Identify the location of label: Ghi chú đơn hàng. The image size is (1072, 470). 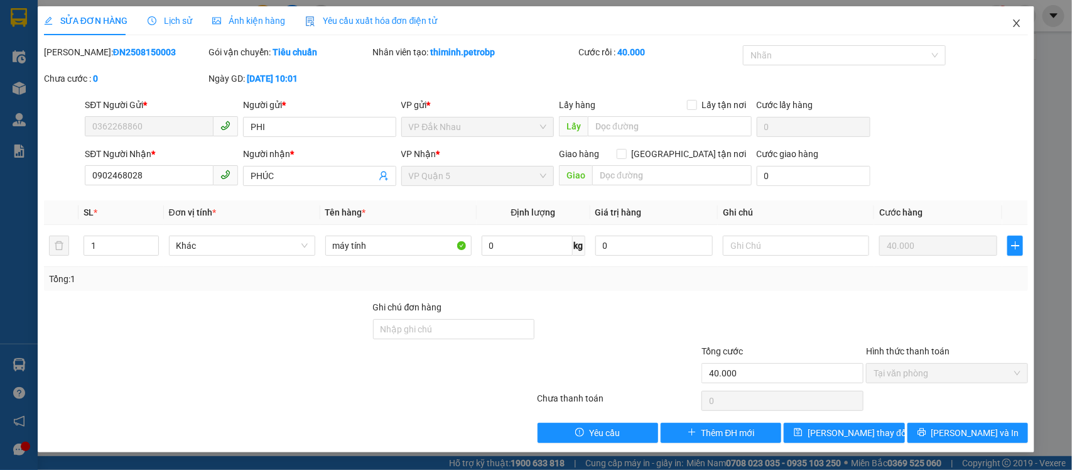
(407, 307).